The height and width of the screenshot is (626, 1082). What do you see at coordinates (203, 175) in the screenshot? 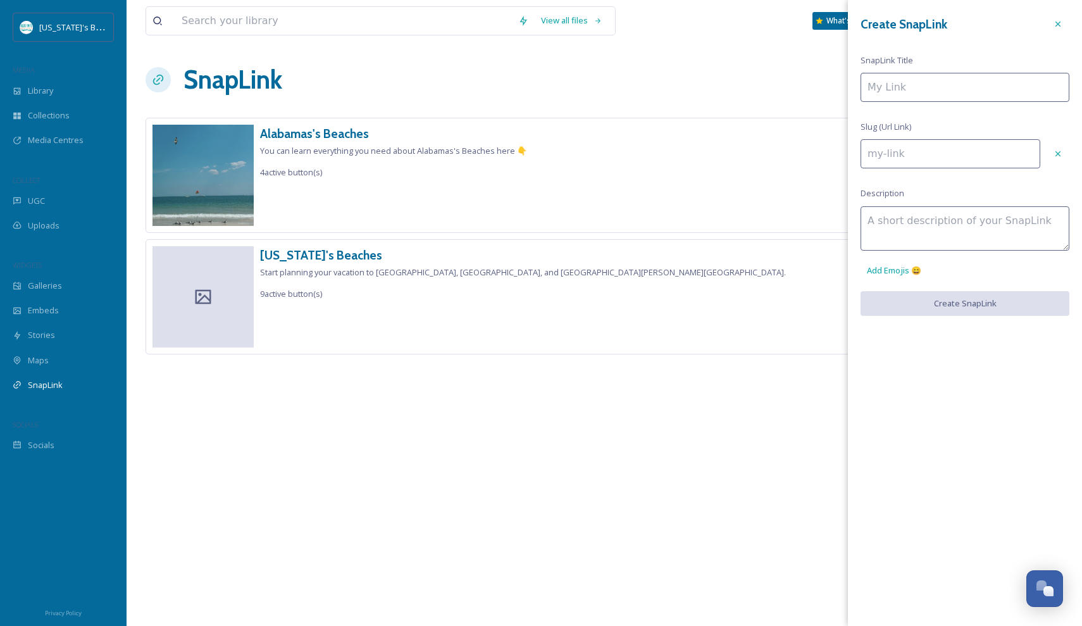
I see `img: 3bb0a01f-f1ce-442f-8968-c96960a31455.jpg` at bounding box center [203, 175].